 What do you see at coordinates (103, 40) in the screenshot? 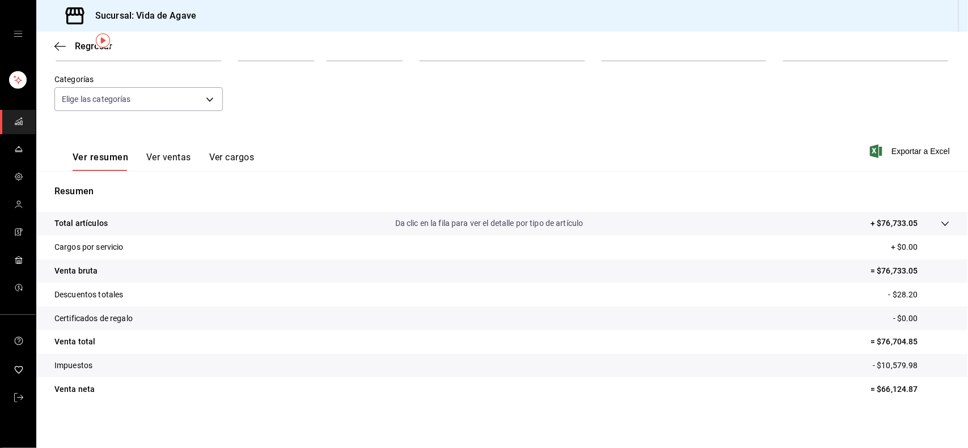
I see `img: Tooltip marker` at bounding box center [103, 40].